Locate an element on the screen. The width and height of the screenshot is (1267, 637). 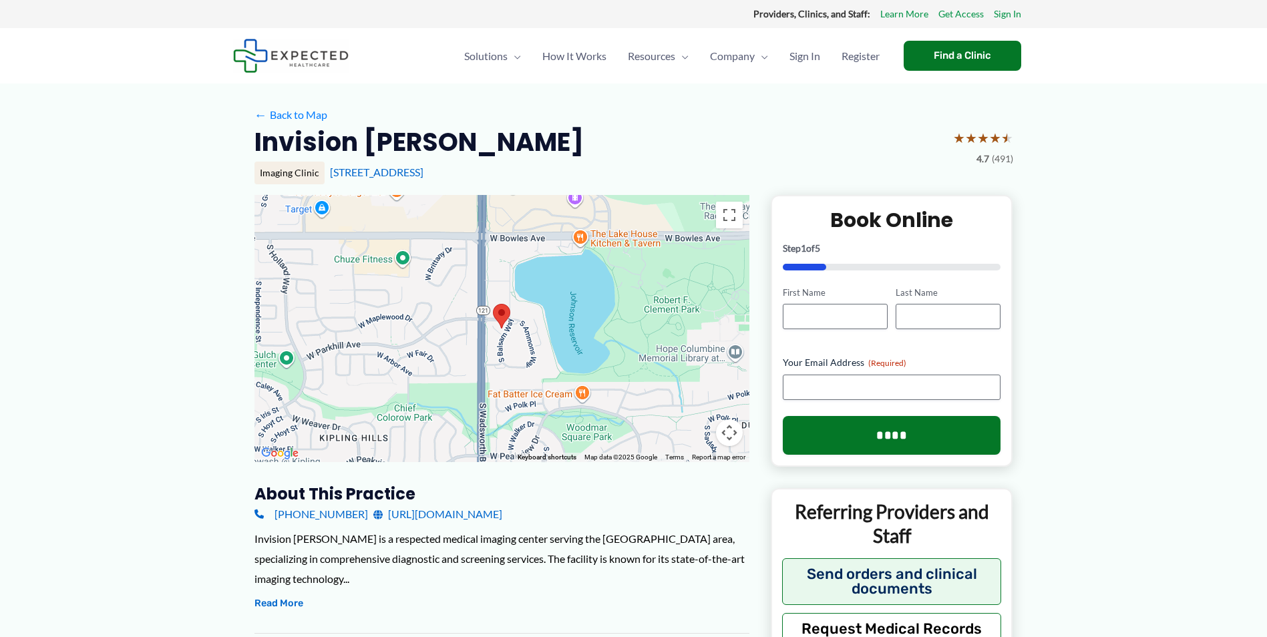
span: How It Works is located at coordinates (574, 56).